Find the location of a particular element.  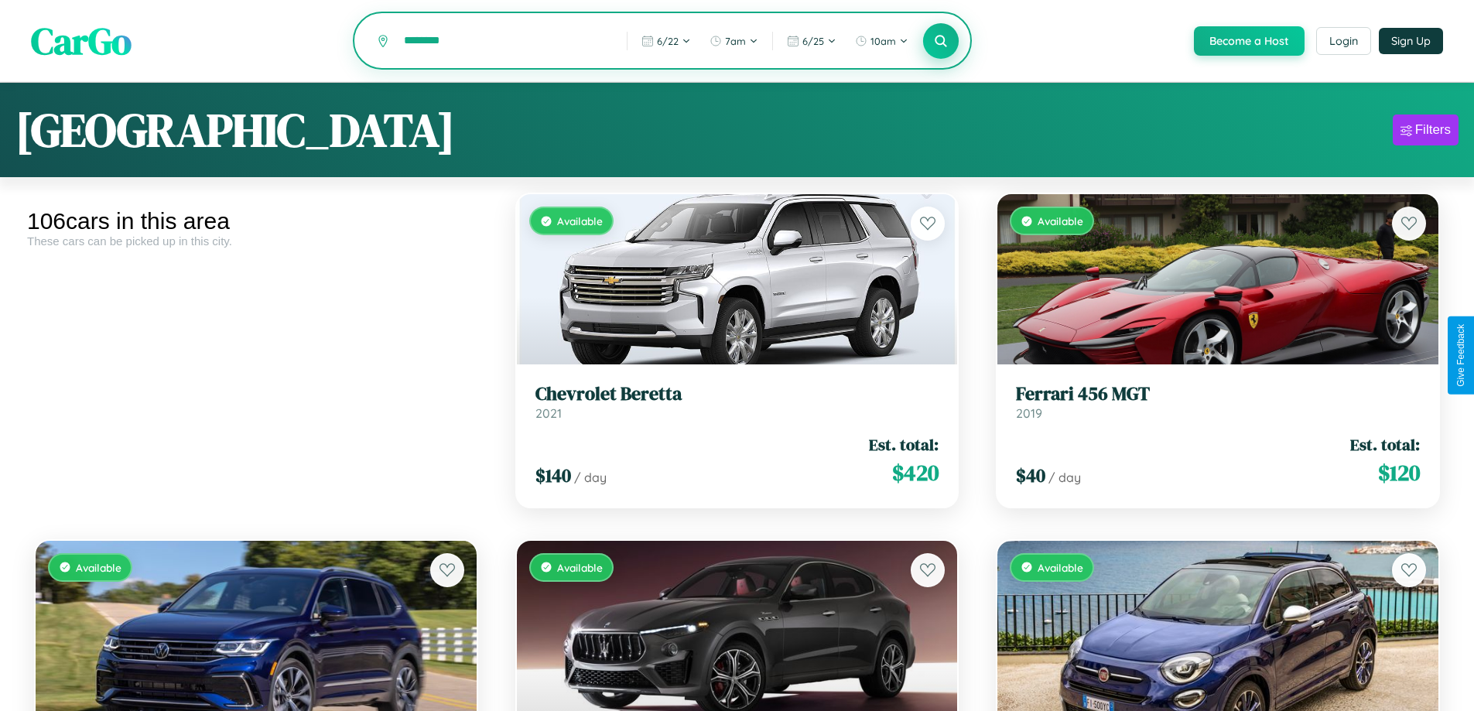

span: 6 / 22 is located at coordinates (668, 41).